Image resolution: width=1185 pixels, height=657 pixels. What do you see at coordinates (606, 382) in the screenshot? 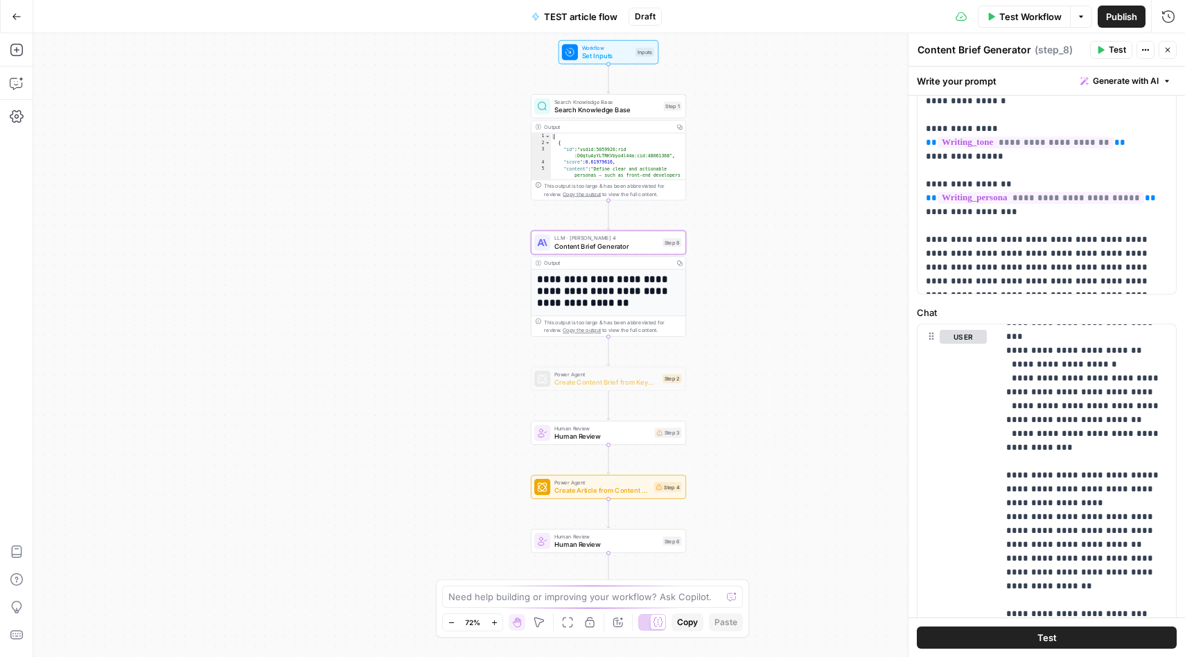
I see `span: Create Content Brief from Keyword` at bounding box center [606, 382].